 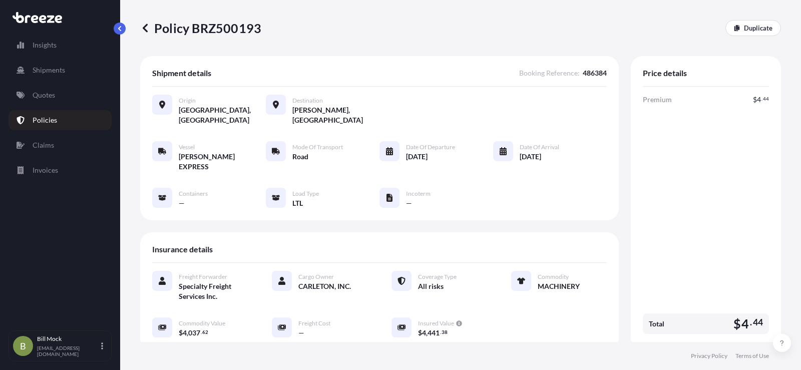 What do you see at coordinates (187, 101) in the screenshot?
I see `span: Origin` at bounding box center [187, 101].